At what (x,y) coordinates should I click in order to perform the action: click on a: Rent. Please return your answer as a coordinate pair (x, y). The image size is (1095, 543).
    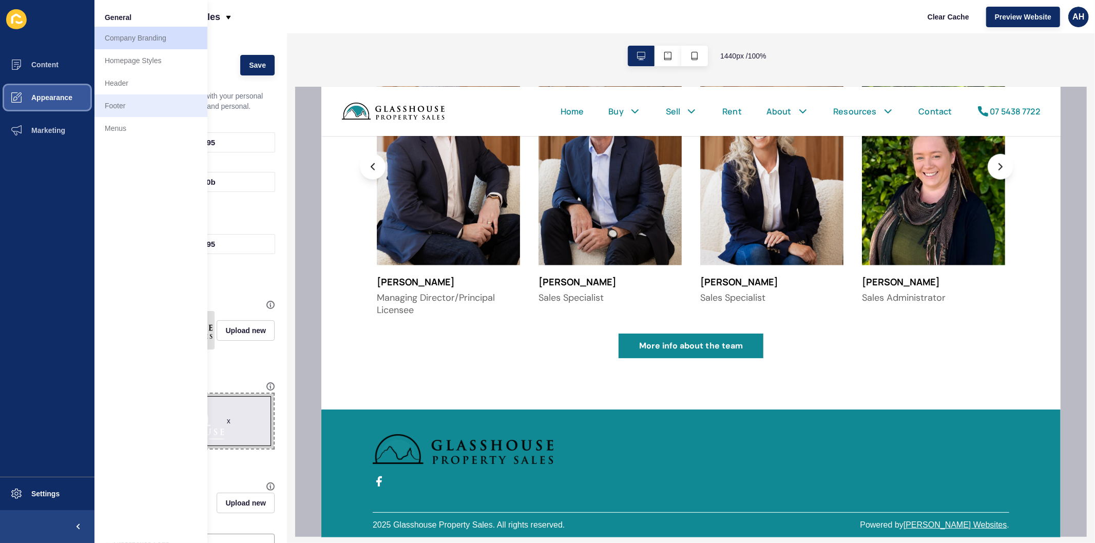
    Looking at the image, I should click on (411, 25).